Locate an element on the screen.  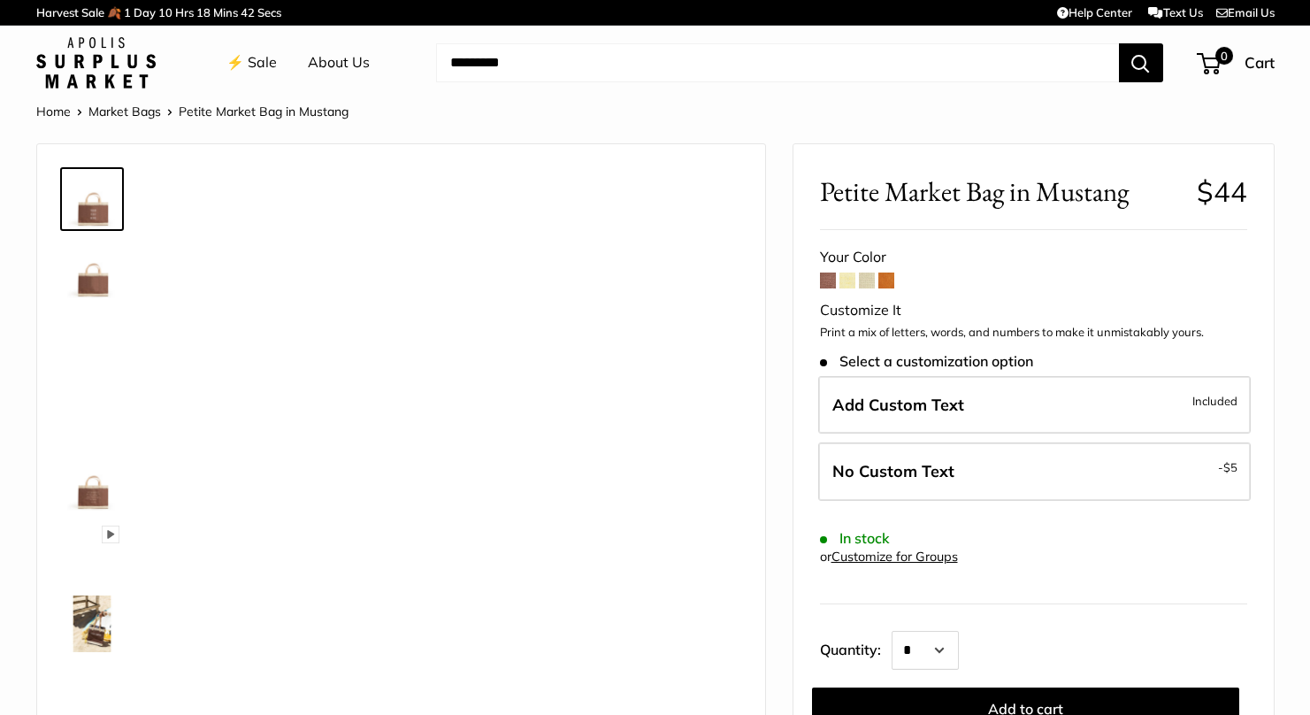
a: Text Us is located at coordinates (1175, 12).